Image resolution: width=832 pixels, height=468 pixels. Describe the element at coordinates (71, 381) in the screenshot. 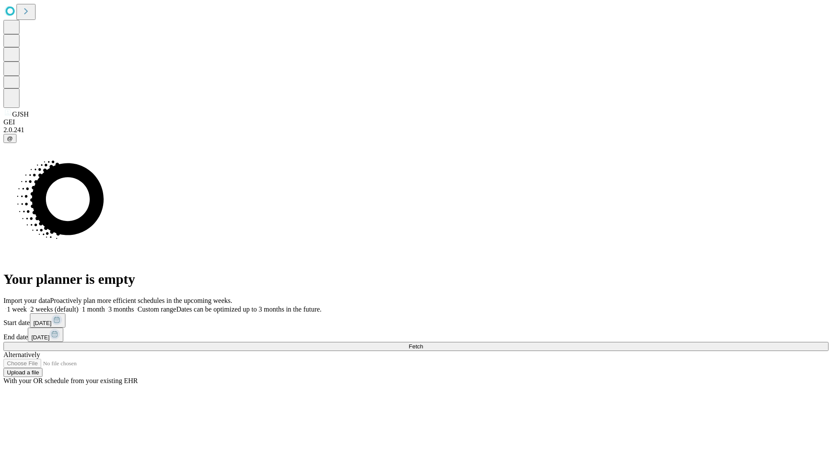

I see `span: With your OR schedule from your existing EHR` at that location.